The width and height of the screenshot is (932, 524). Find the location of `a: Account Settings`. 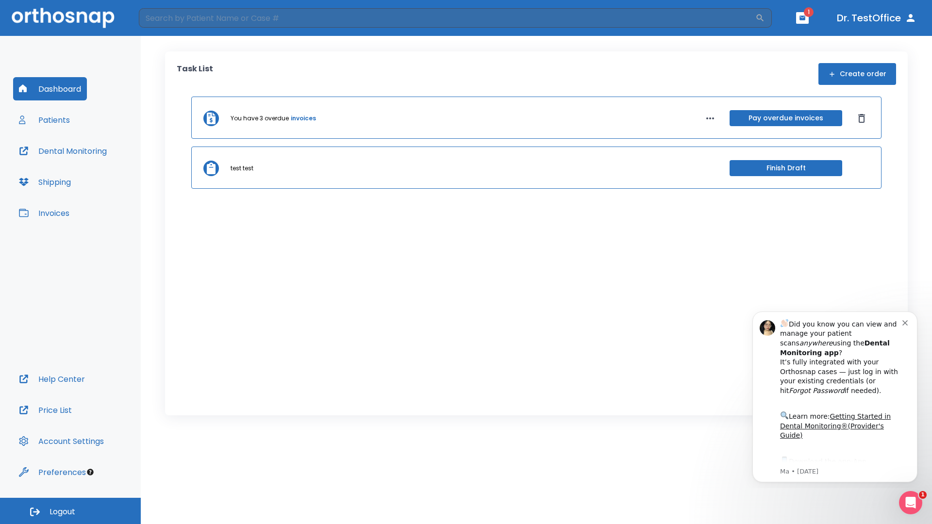

a: Account Settings is located at coordinates (61, 441).